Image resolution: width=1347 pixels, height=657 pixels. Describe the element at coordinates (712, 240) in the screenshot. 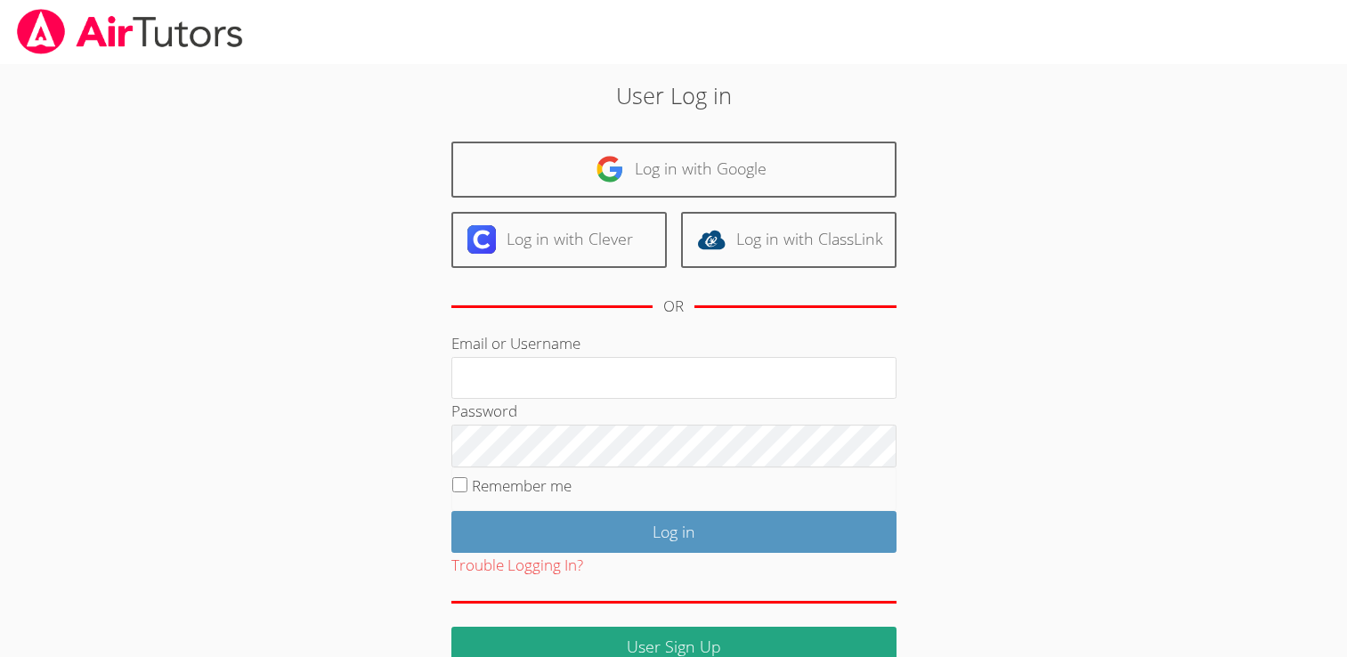

I see `img: classlink-logo-d6bb404cc1216ec64c9a2012d9dc4662098be43eaf13dc465df04b49fa7ab582.svg` at that location.